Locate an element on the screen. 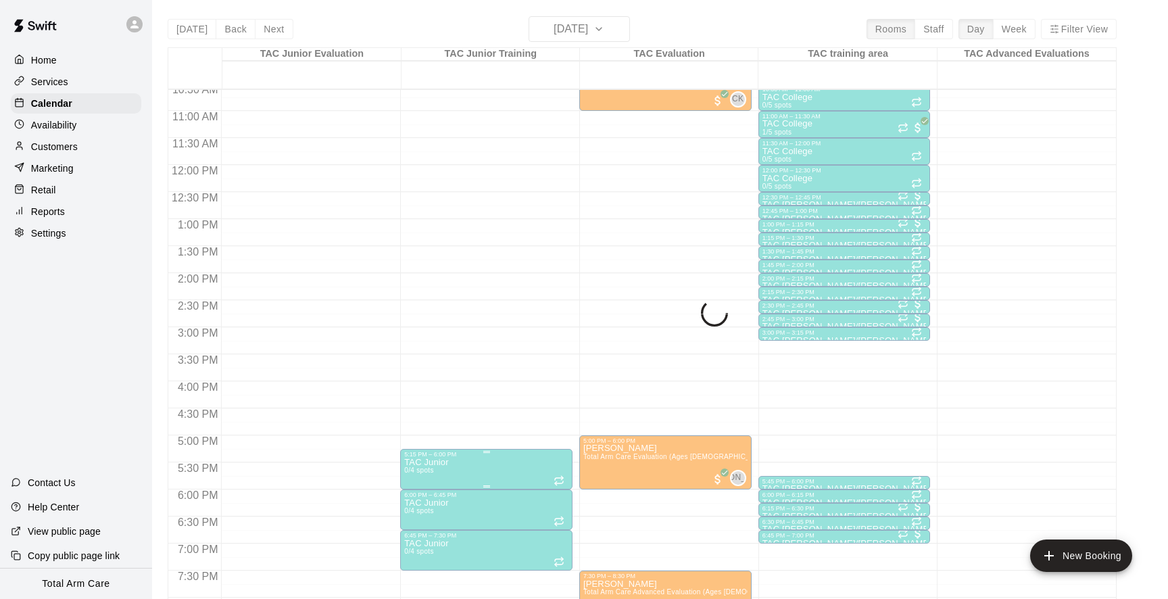 The height and width of the screenshot is (599, 1168). p: Calendar is located at coordinates (51, 103).